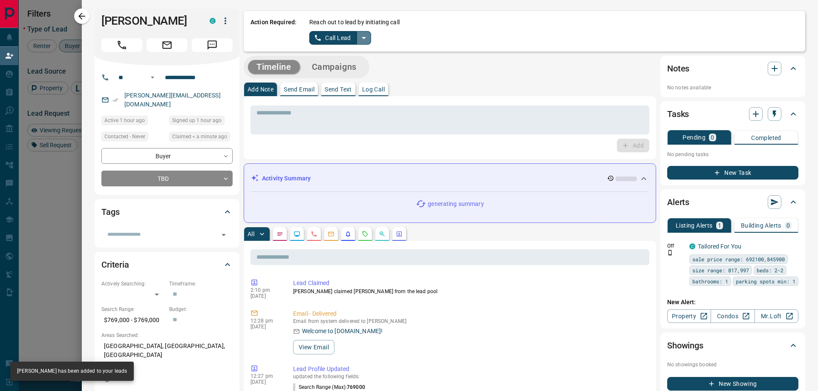 This screenshot has width=818, height=391. What do you see at coordinates (333, 38) in the screenshot?
I see `button: Call Lead` at bounding box center [333, 38].